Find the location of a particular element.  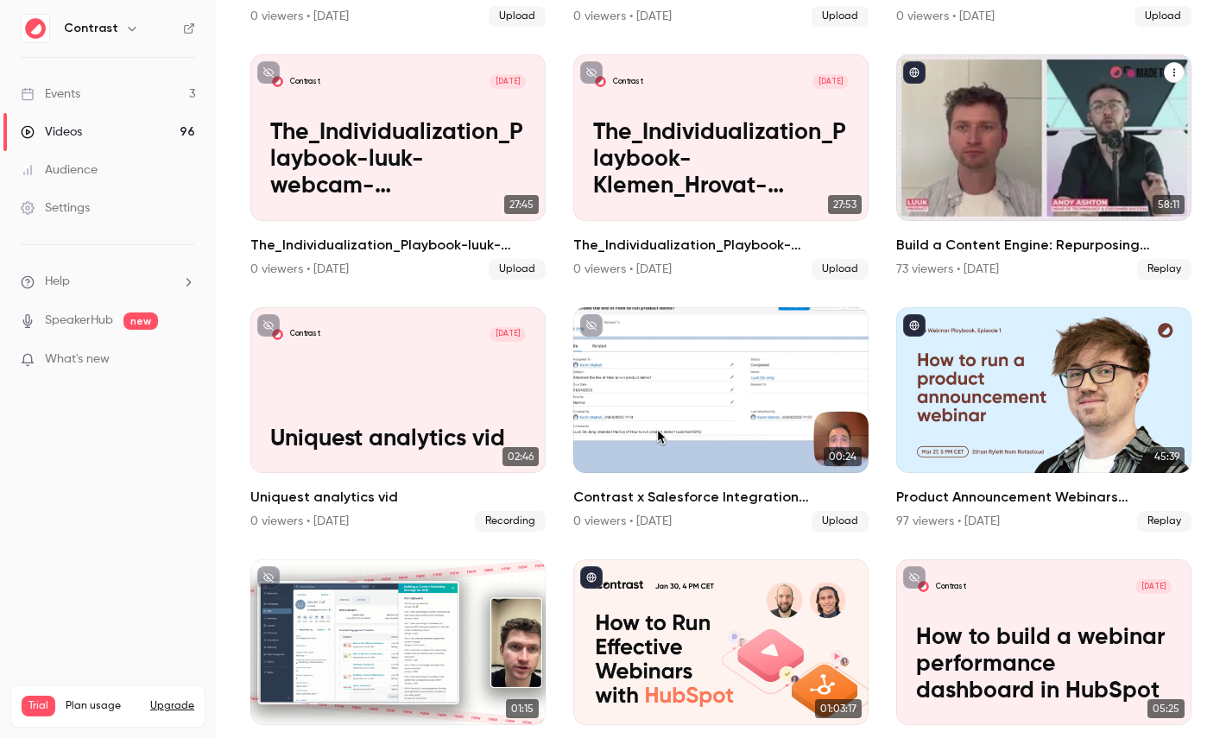

span: new is located at coordinates (141, 321).